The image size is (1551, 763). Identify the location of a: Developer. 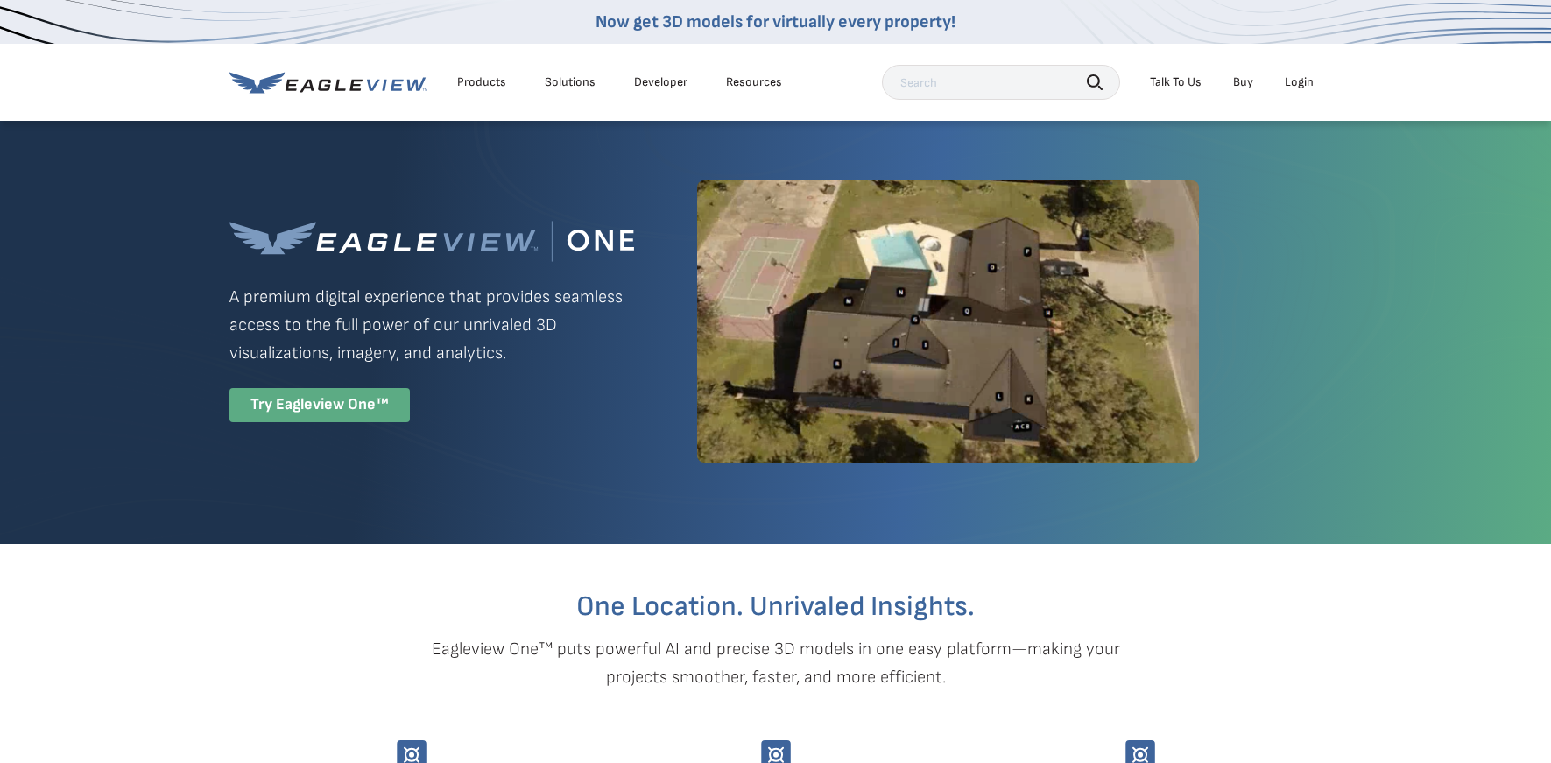
(660, 82).